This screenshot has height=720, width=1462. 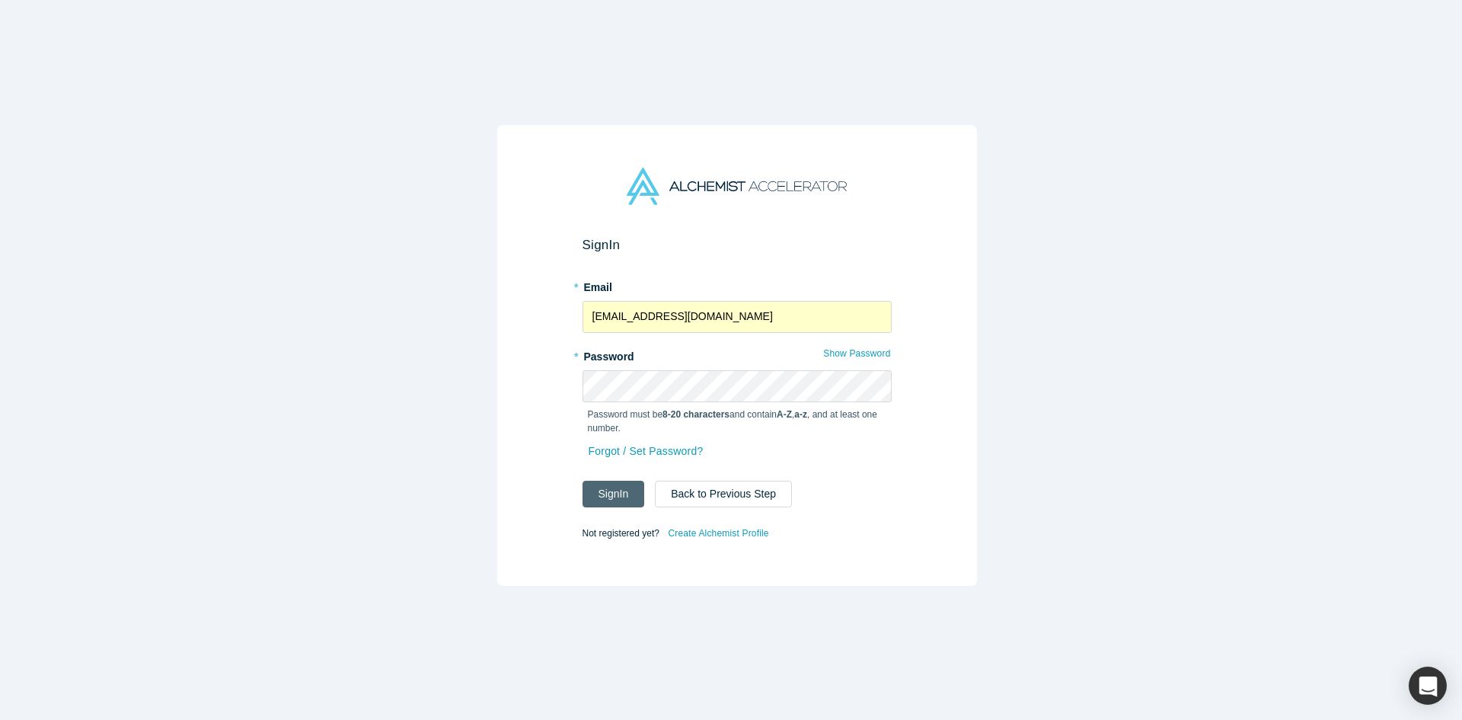 I want to click on p: Password must be and contain , , and at least one number., so click(x=737, y=421).